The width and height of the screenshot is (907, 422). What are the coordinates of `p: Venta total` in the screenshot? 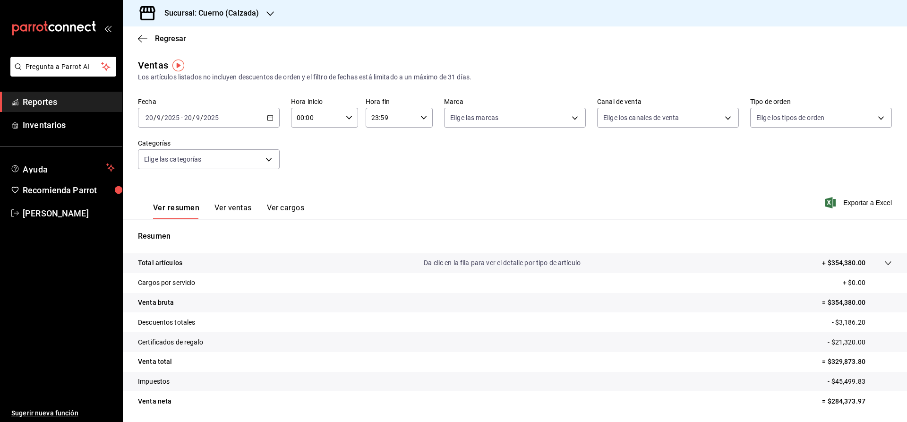 It's located at (155, 361).